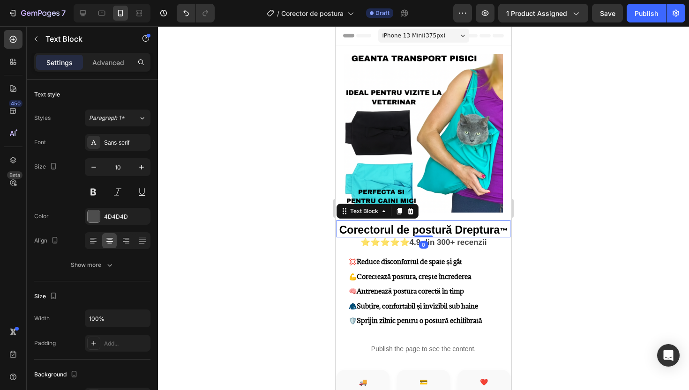 The image size is (689, 390). What do you see at coordinates (74, 235) in the screenshot?
I see `strong: Reduce disconfortul de spate și gât` at bounding box center [74, 235].